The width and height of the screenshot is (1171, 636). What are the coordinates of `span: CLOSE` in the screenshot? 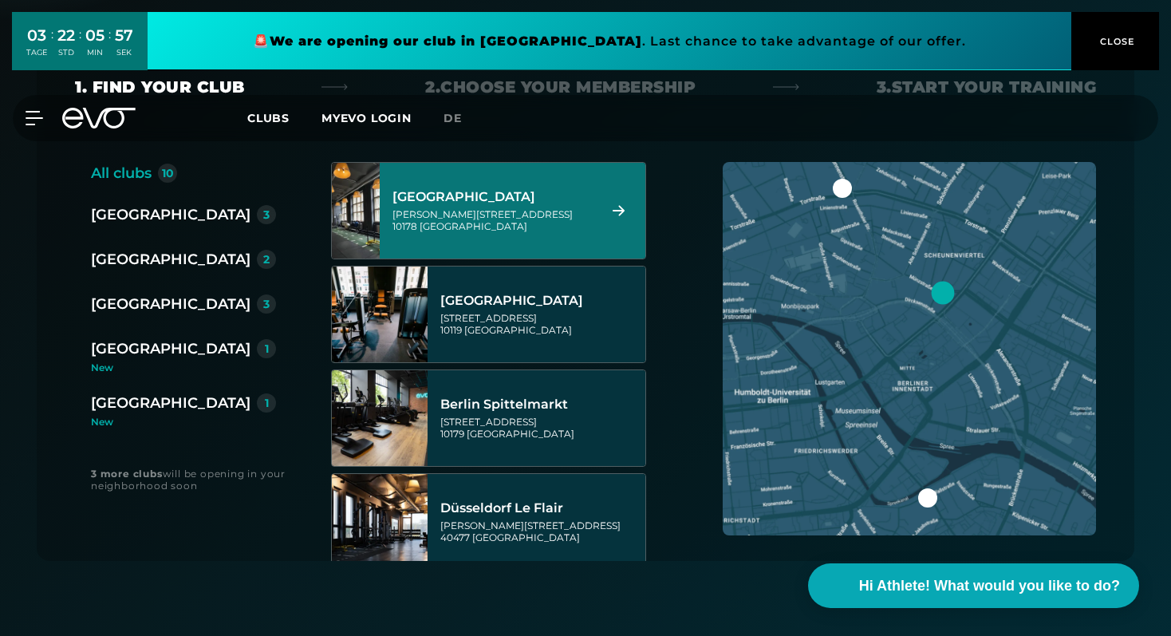 It's located at (1116, 41).